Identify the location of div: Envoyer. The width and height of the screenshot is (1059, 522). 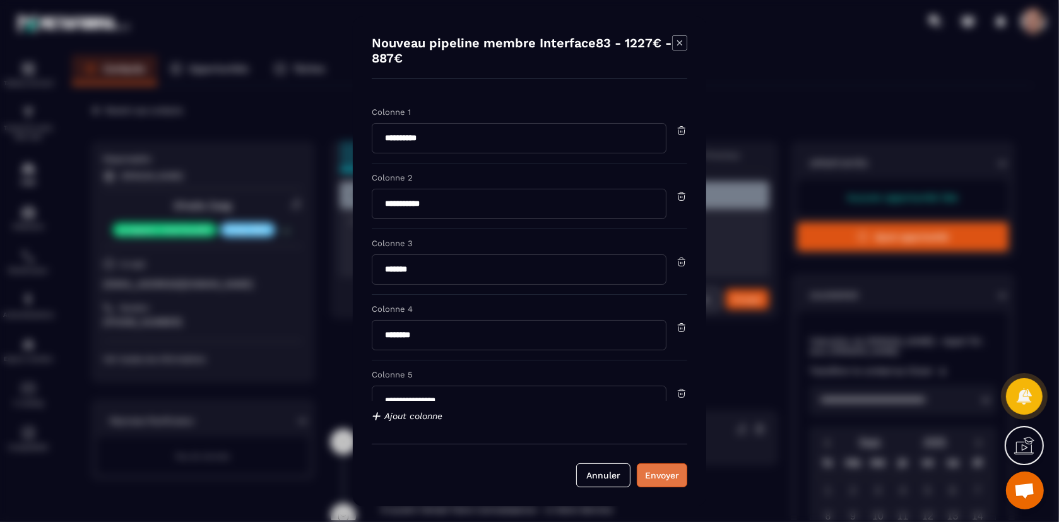
(662, 475).